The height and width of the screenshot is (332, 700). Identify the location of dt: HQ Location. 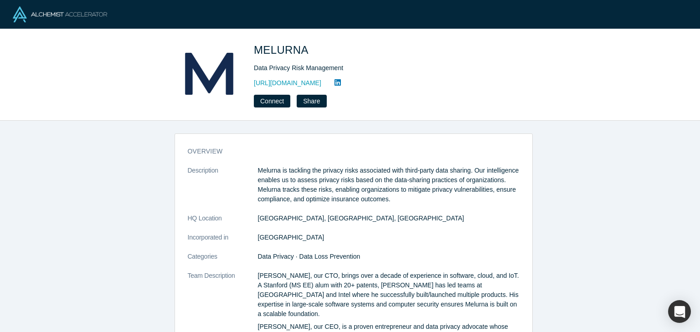
(223, 223).